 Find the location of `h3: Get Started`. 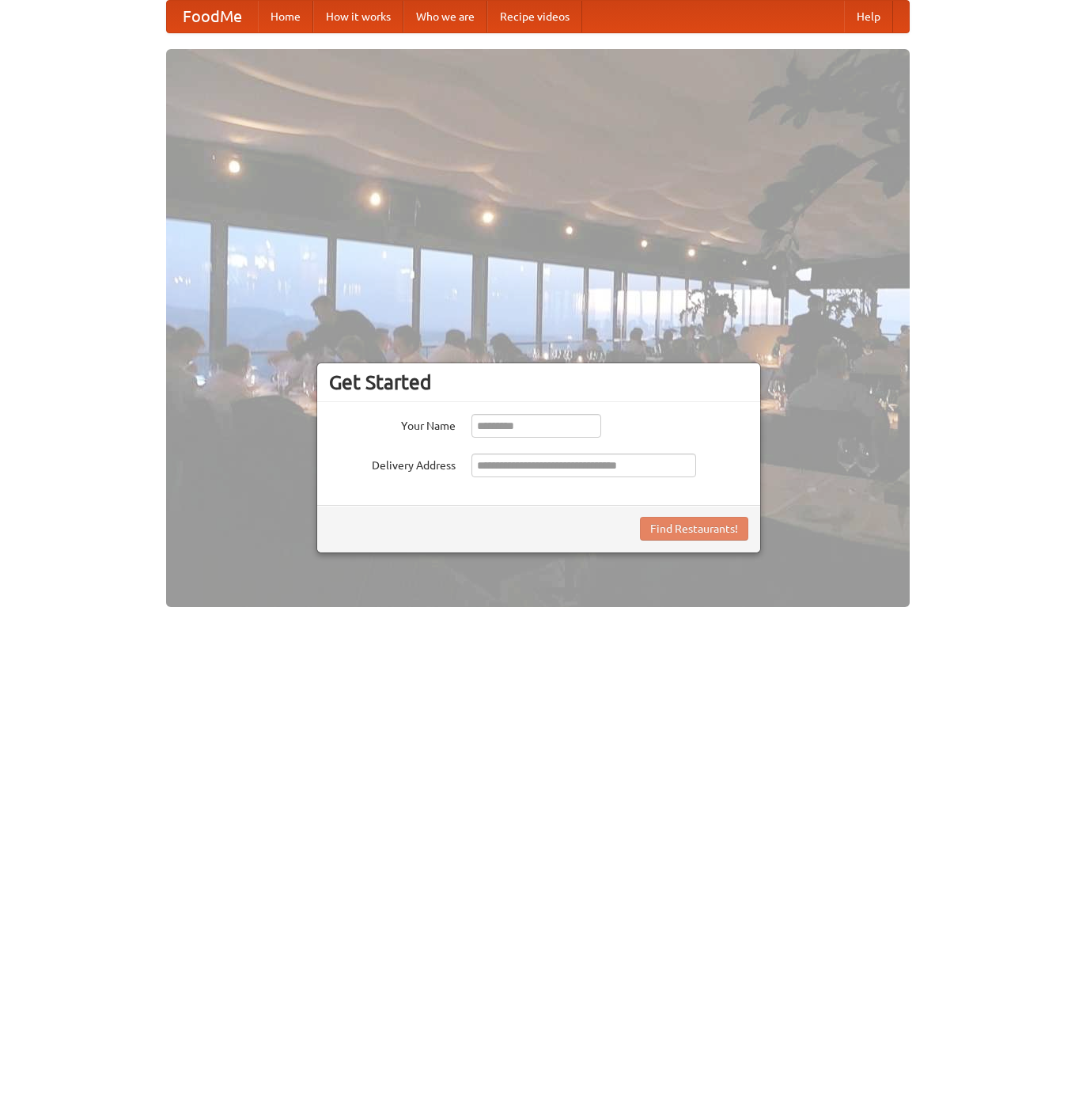

h3: Get Started is located at coordinates (539, 382).